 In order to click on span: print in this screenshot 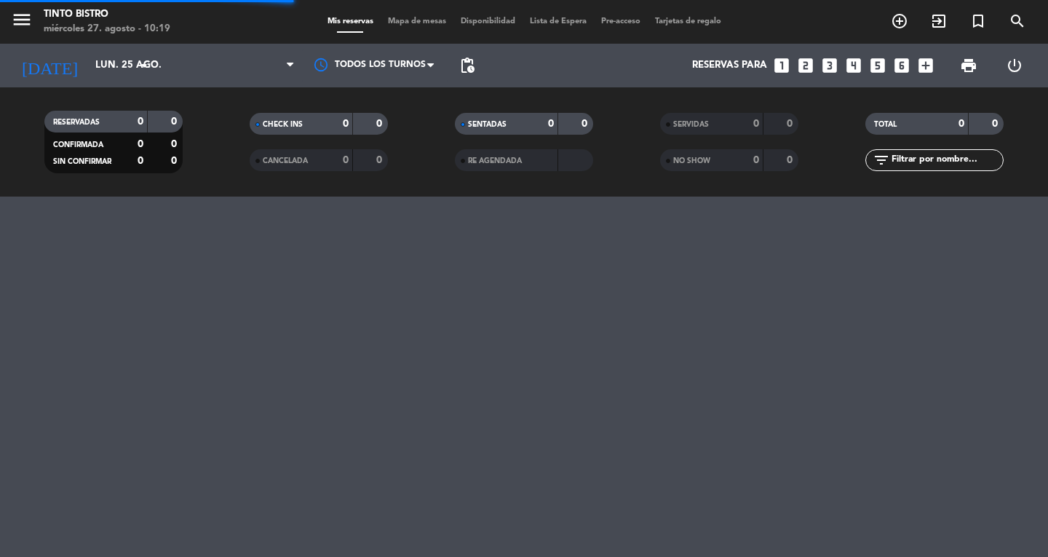, I will do `click(968, 65)`.